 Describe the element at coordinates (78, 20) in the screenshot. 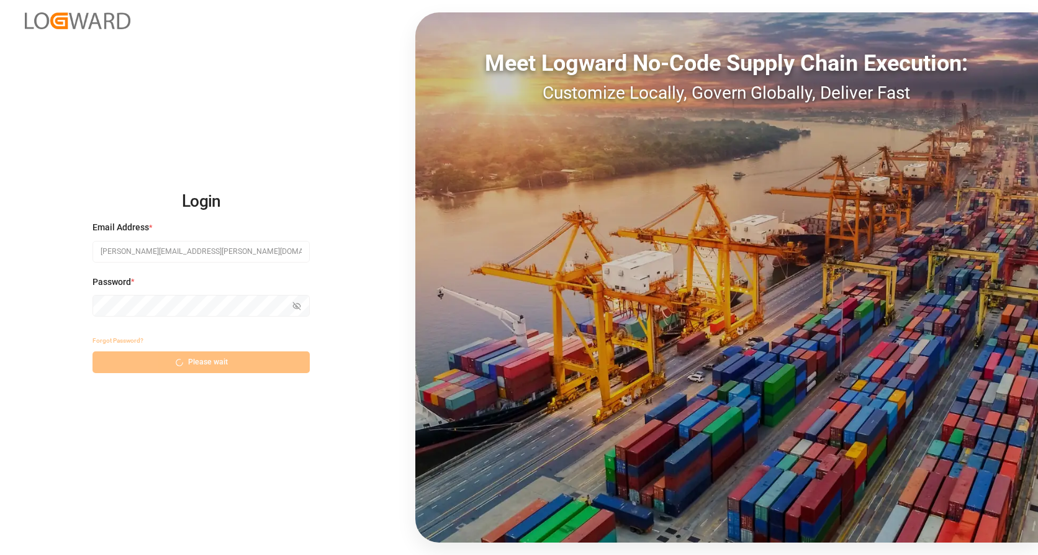

I see `img: Logward_new_orange.png` at that location.